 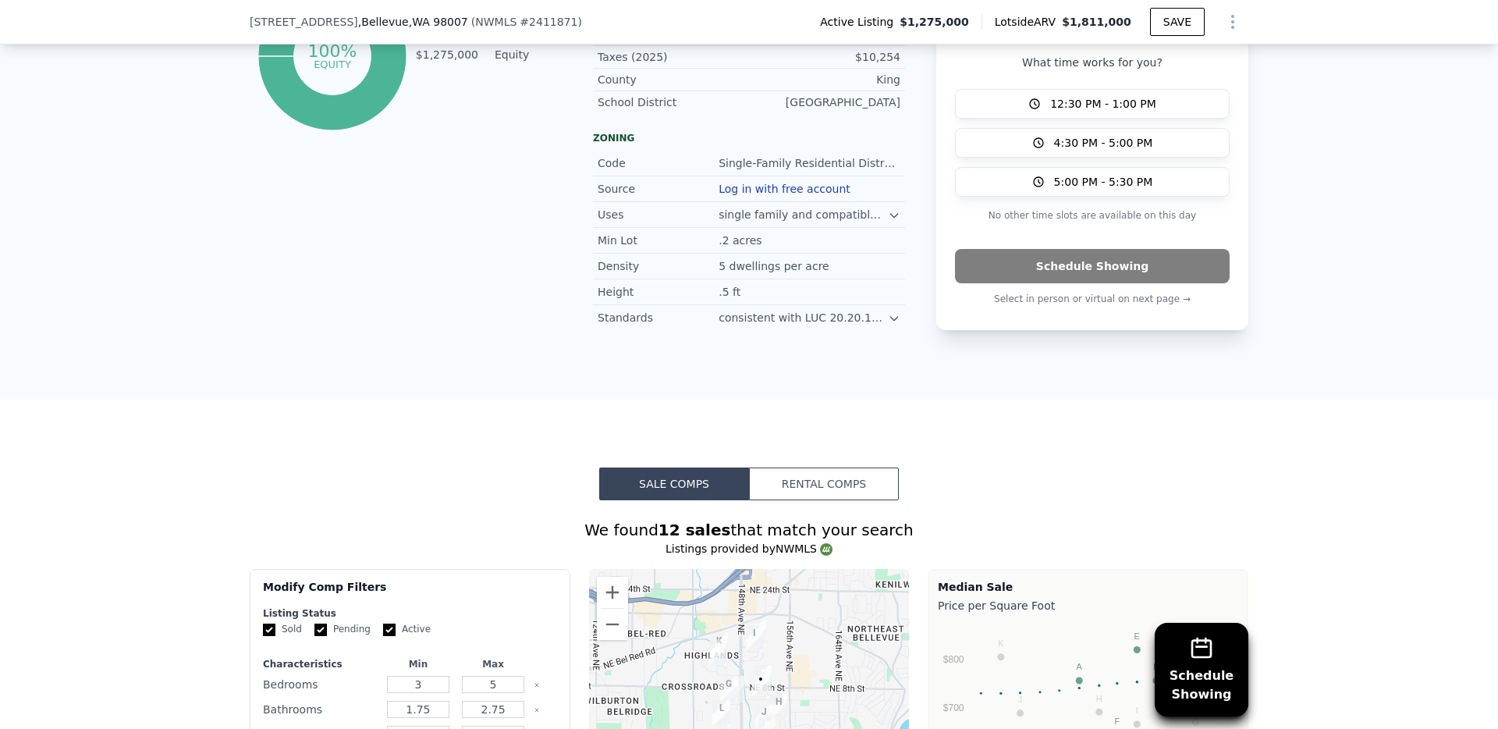 What do you see at coordinates (389, 630) in the screenshot?
I see `input: Active` at bounding box center [389, 630].